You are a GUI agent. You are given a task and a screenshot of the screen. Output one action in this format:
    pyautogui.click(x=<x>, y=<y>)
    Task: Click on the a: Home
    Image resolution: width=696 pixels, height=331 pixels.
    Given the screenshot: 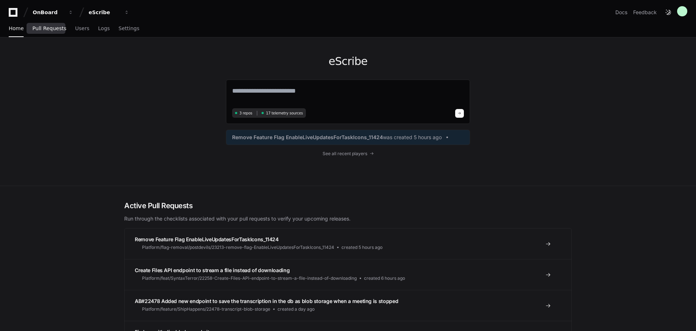 What is the action you would take?
    pyautogui.click(x=16, y=29)
    